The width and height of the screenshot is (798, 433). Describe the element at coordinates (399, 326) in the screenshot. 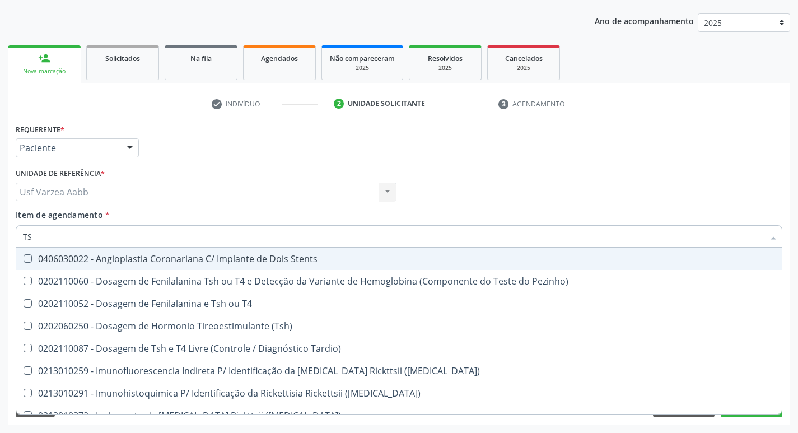

I see `div: 0202060250 - Dosagem de Hormonio Tireoestimulante (Tsh)` at that location.